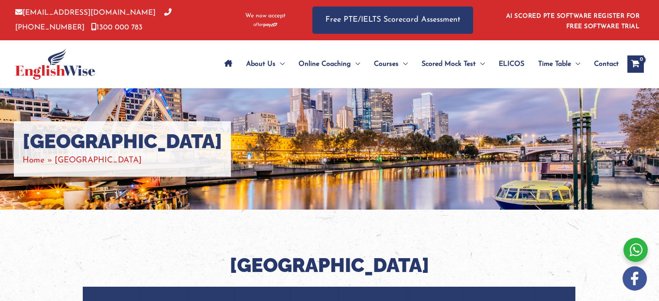 This screenshot has height=301, width=659. I want to click on a: About UsMenu Toggle, so click(265, 64).